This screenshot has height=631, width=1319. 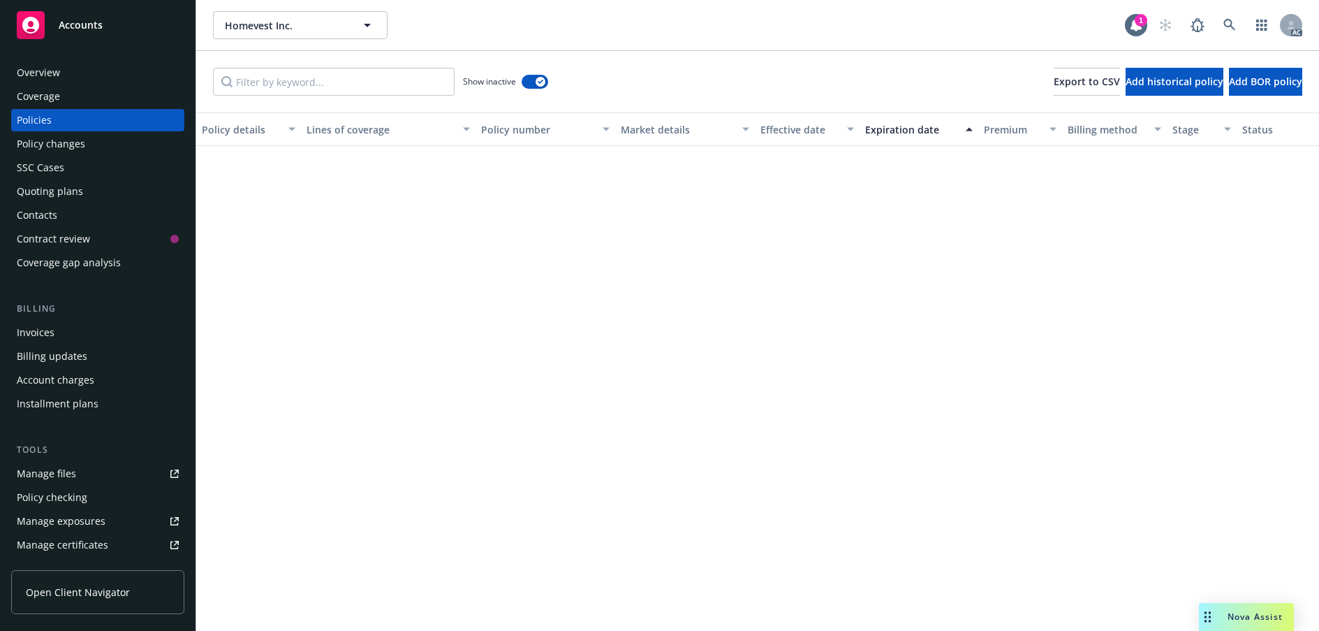 What do you see at coordinates (98, 380) in the screenshot?
I see `a: Account charges` at bounding box center [98, 380].